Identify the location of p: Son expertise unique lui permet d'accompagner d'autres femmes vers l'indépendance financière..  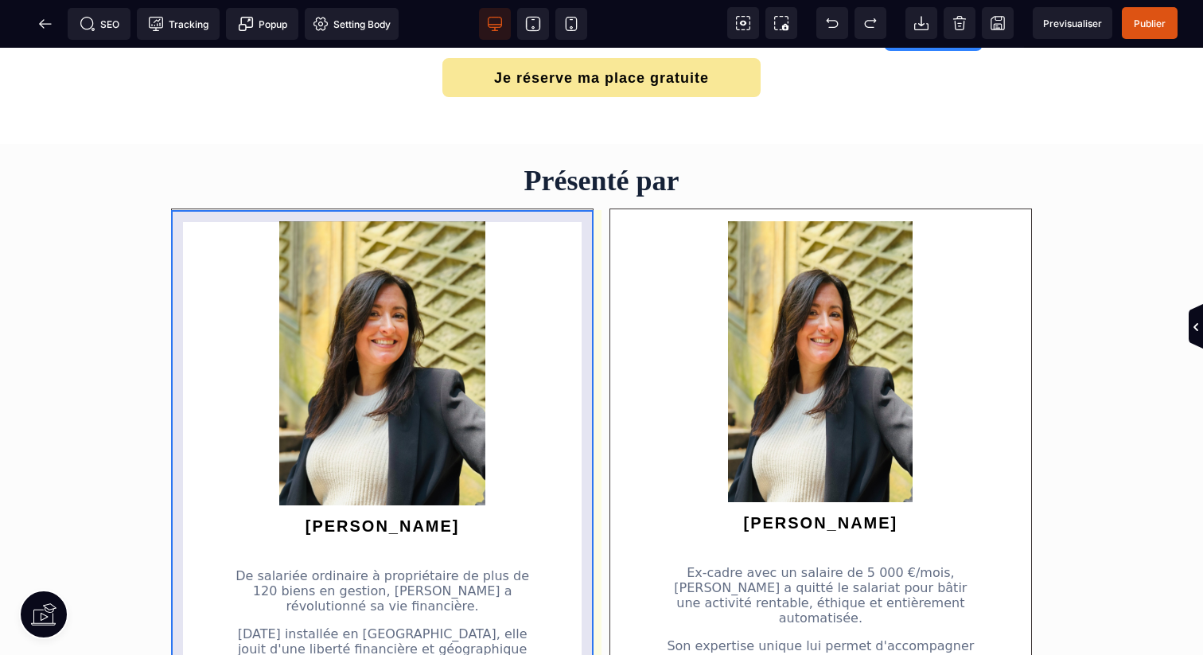
(820, 613).